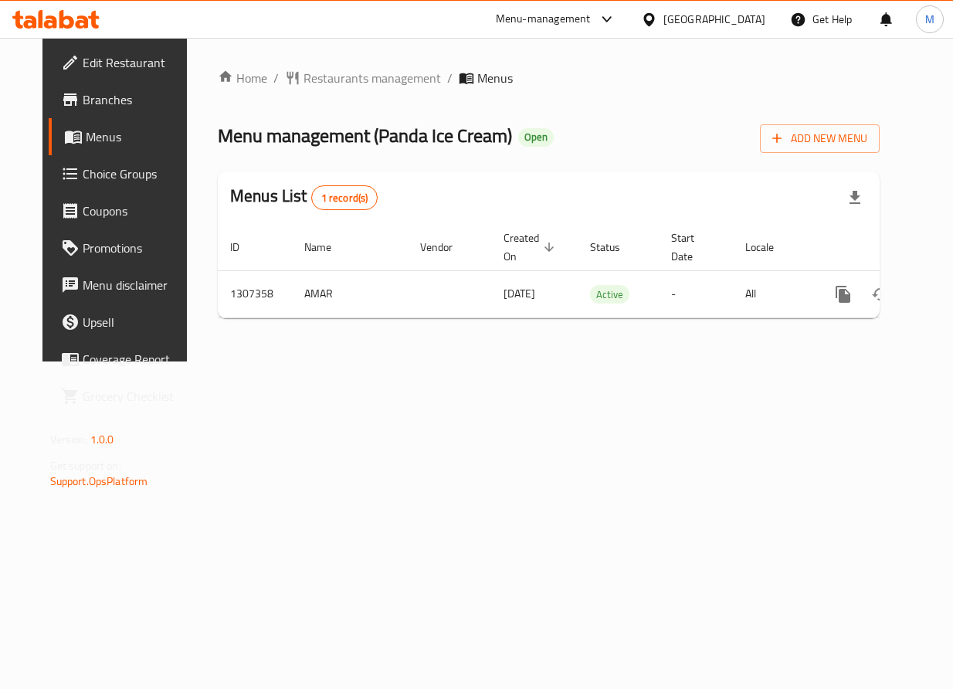 Image resolution: width=953 pixels, height=689 pixels. Describe the element at coordinates (303, 197) in the screenshot. I see `h2: Menus List` at that location.